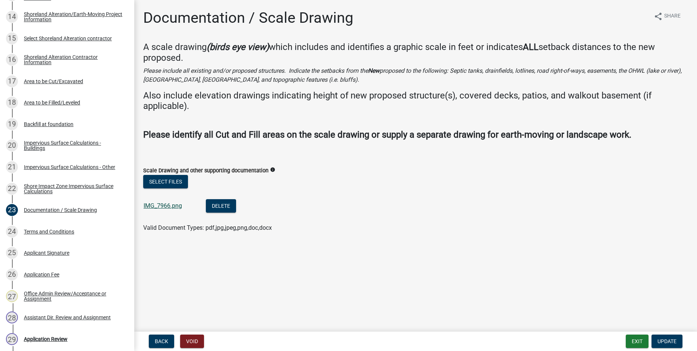  I want to click on div: Terms and Conditions, so click(49, 232).